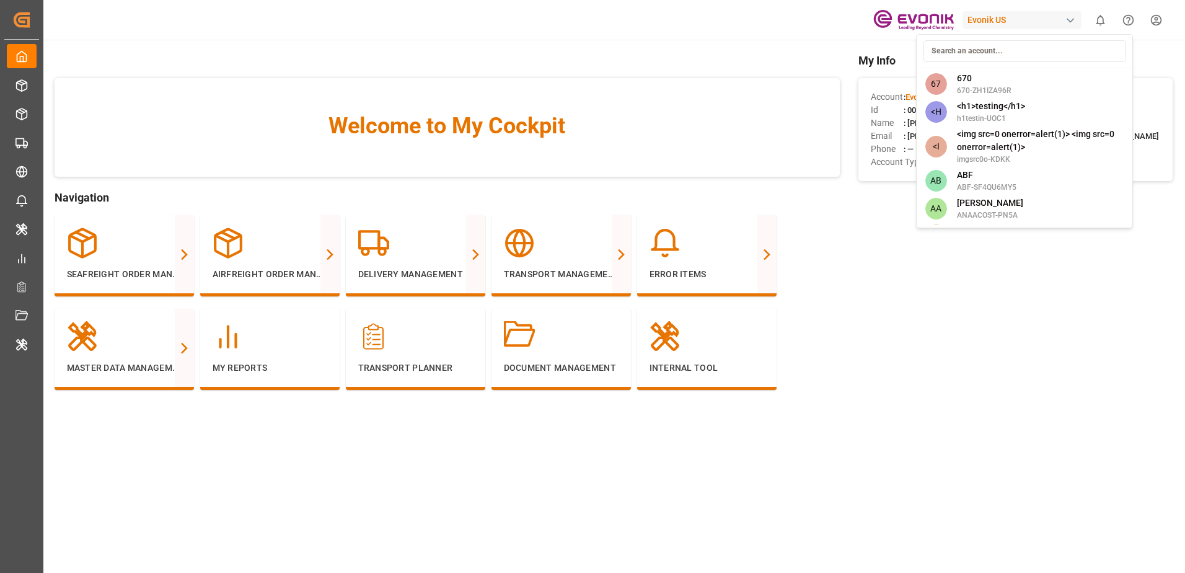 The height and width of the screenshot is (573, 1185). I want to click on span: ABF-SF4QU6MY5, so click(987, 187).